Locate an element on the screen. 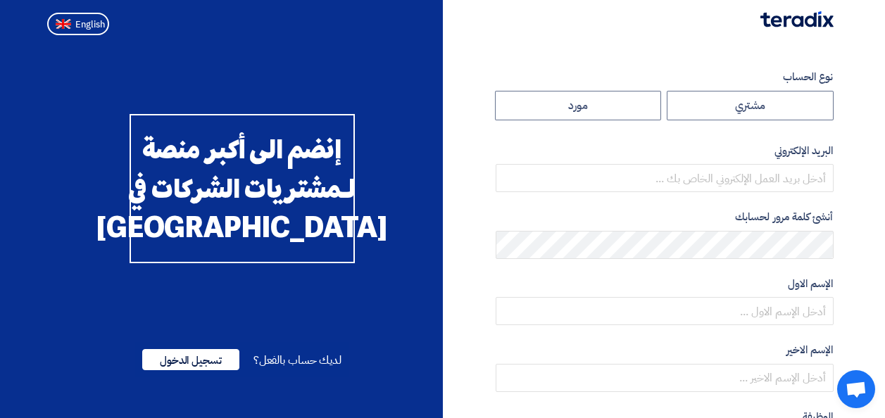 This screenshot has width=885, height=418. label: مورد is located at coordinates (578, 106).